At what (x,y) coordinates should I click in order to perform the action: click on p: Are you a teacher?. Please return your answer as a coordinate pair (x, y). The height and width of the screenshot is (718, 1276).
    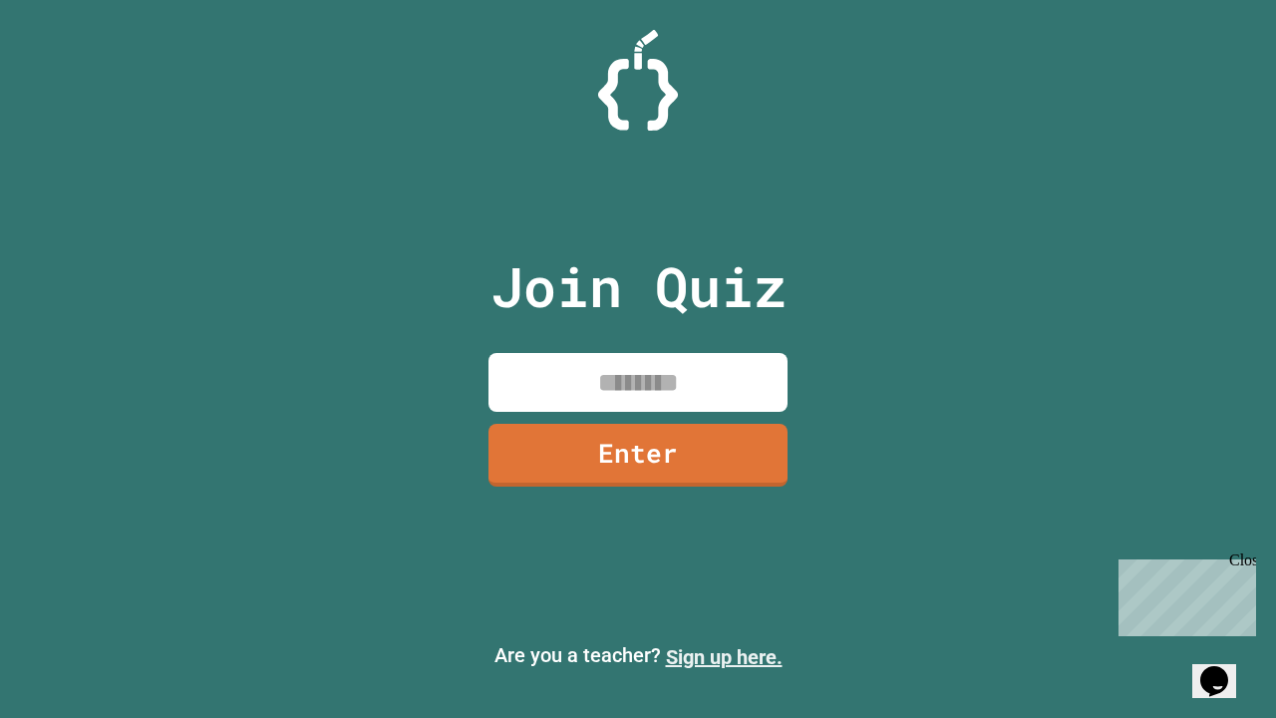
    Looking at the image, I should click on (638, 656).